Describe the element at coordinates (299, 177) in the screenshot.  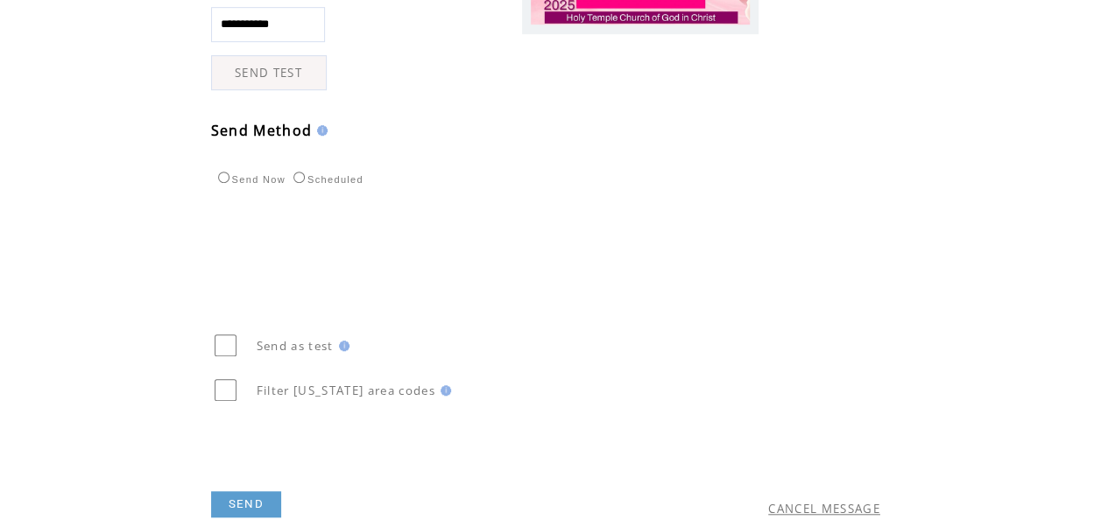
I see `input: Scheduled` at that location.